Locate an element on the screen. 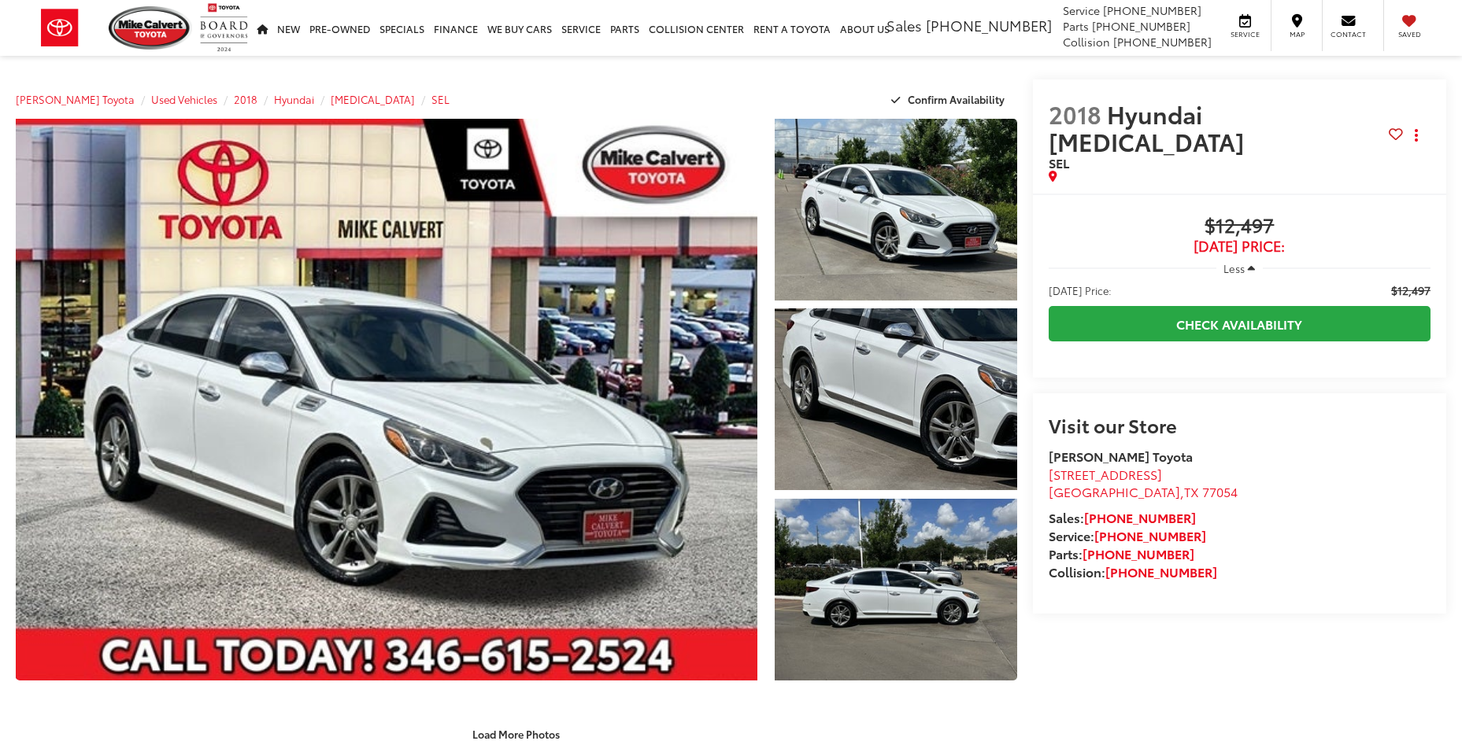  span: TX is located at coordinates (1191, 491).